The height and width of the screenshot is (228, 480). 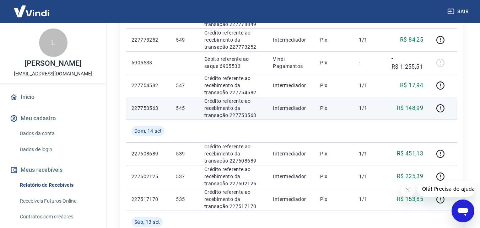 I want to click on button: Meu cadastro, so click(x=53, y=118).